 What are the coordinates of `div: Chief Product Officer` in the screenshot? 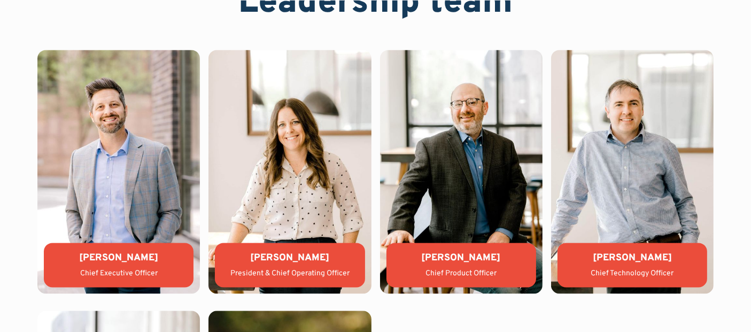 It's located at (461, 274).